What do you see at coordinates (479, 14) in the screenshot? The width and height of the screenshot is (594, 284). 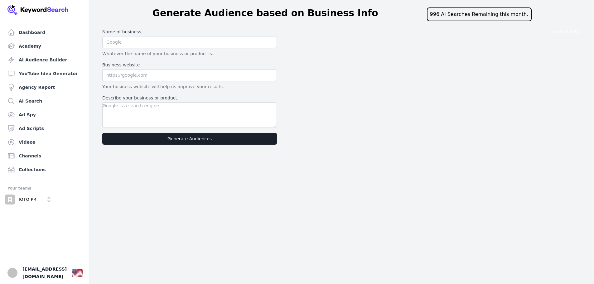 I see `div: 996 AI Searches Remaining this month.` at bounding box center [479, 14].